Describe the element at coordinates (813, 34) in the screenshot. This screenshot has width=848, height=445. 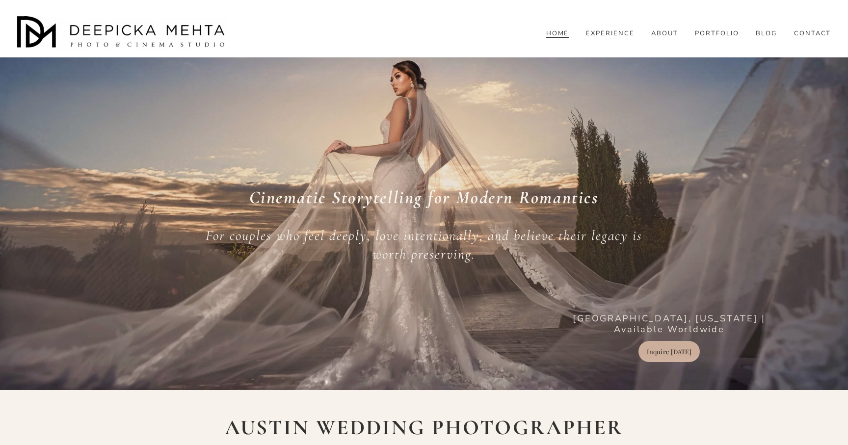
I see `a: CONTACT` at that location.